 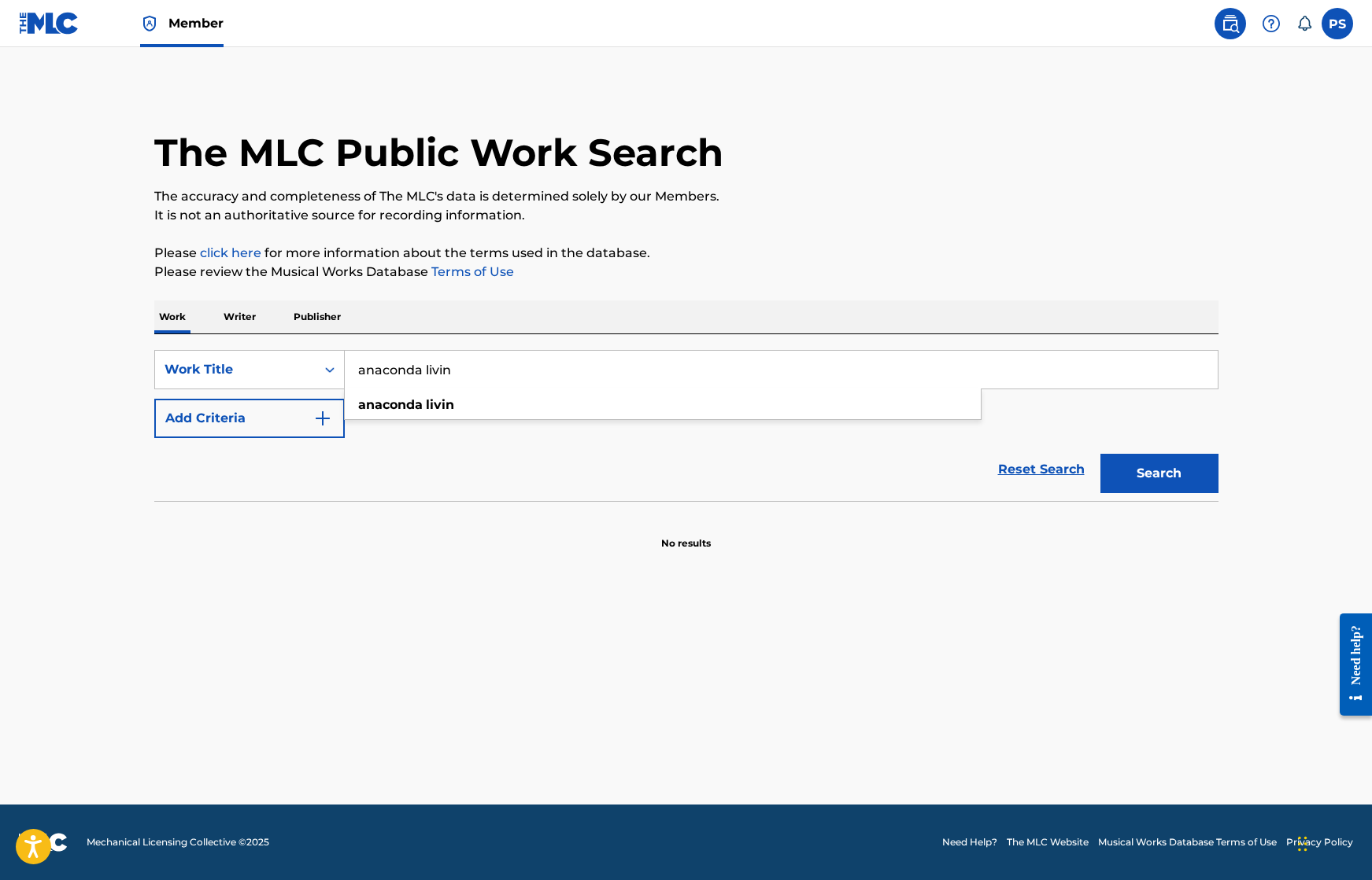 I want to click on img: MLC Logo, so click(x=49, y=23).